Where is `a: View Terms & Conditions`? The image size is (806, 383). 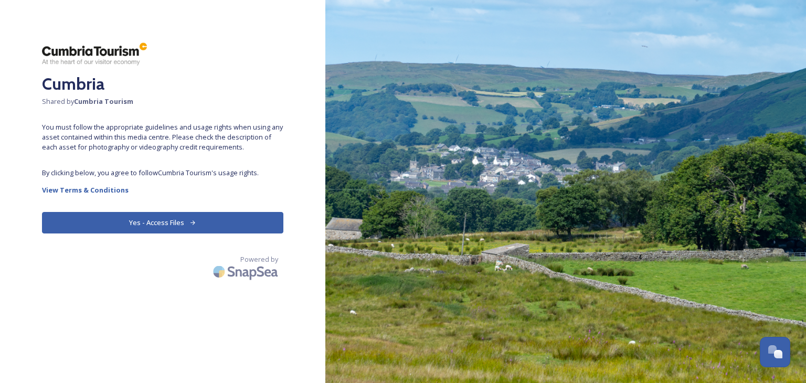 a: View Terms & Conditions is located at coordinates (163, 190).